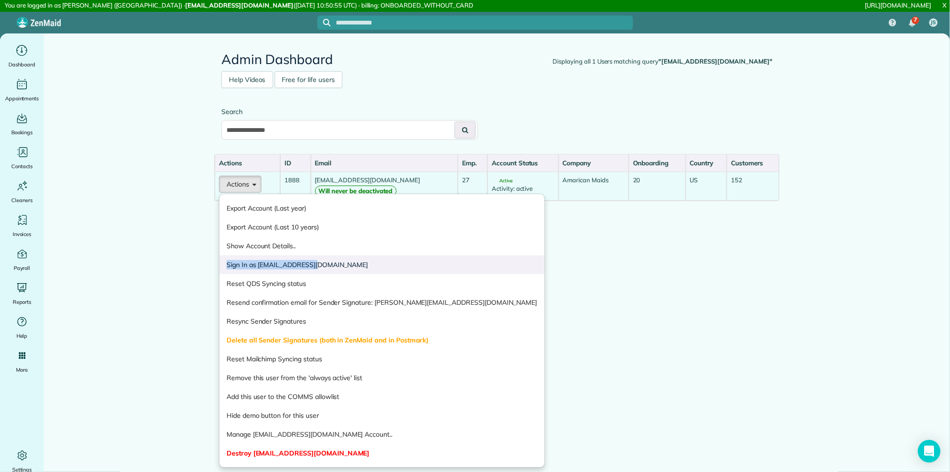  What do you see at coordinates (934, 23) in the screenshot?
I see `span: JS` at bounding box center [934, 23].